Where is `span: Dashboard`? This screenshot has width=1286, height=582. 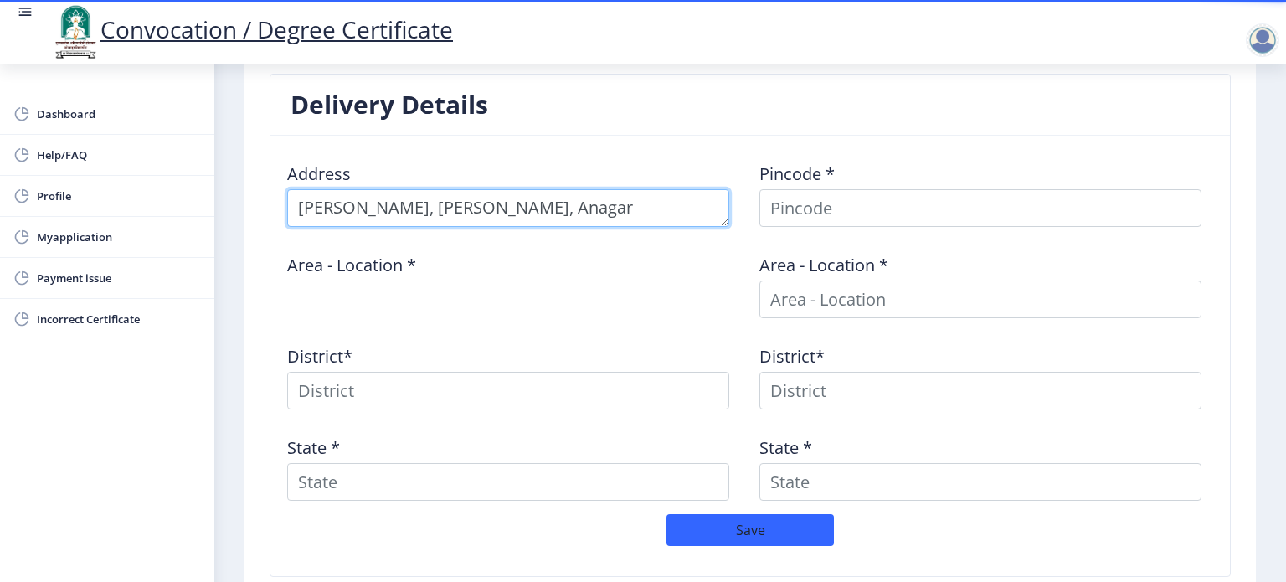
span: Dashboard is located at coordinates (119, 114).